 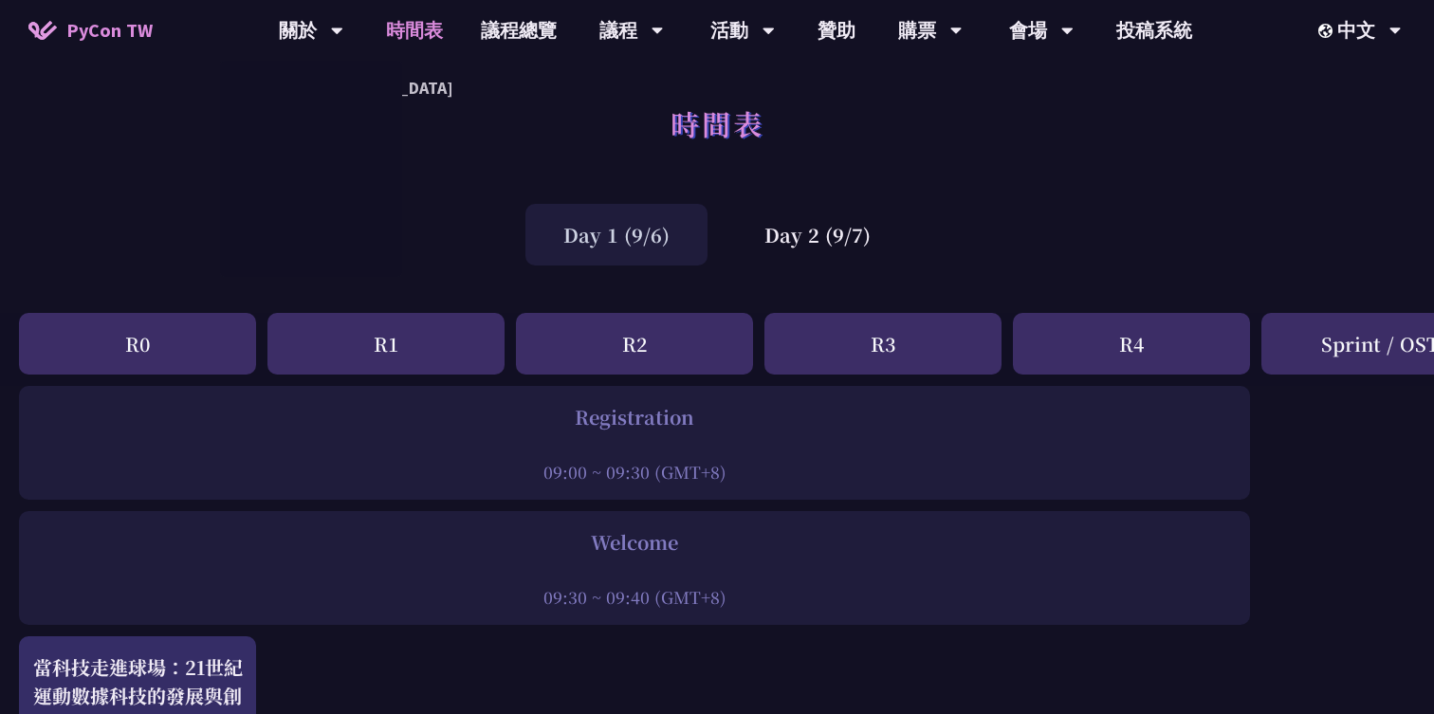 What do you see at coordinates (635, 597) in the screenshot?
I see `div: 09:30 ~ 09:40 (GMT+8)` at bounding box center [635, 597].